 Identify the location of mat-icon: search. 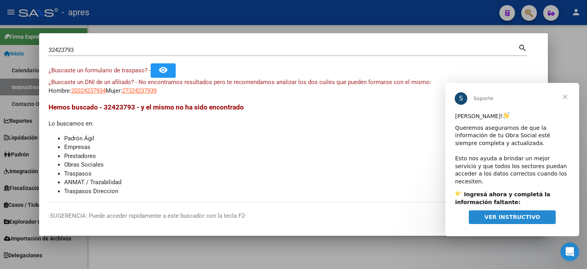
(522, 47).